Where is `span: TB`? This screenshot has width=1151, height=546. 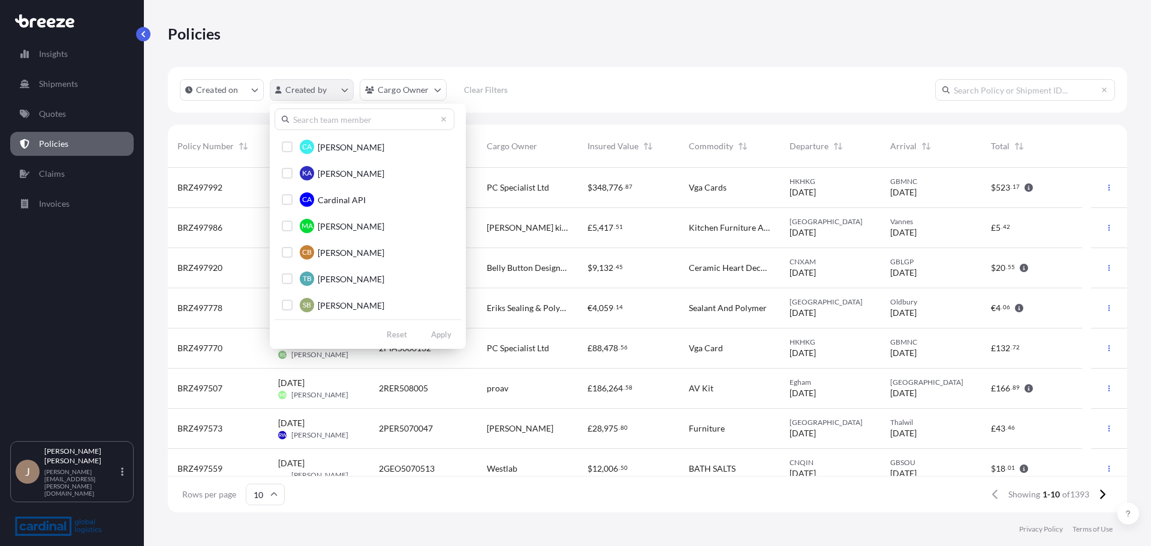
span: TB is located at coordinates (307, 279).